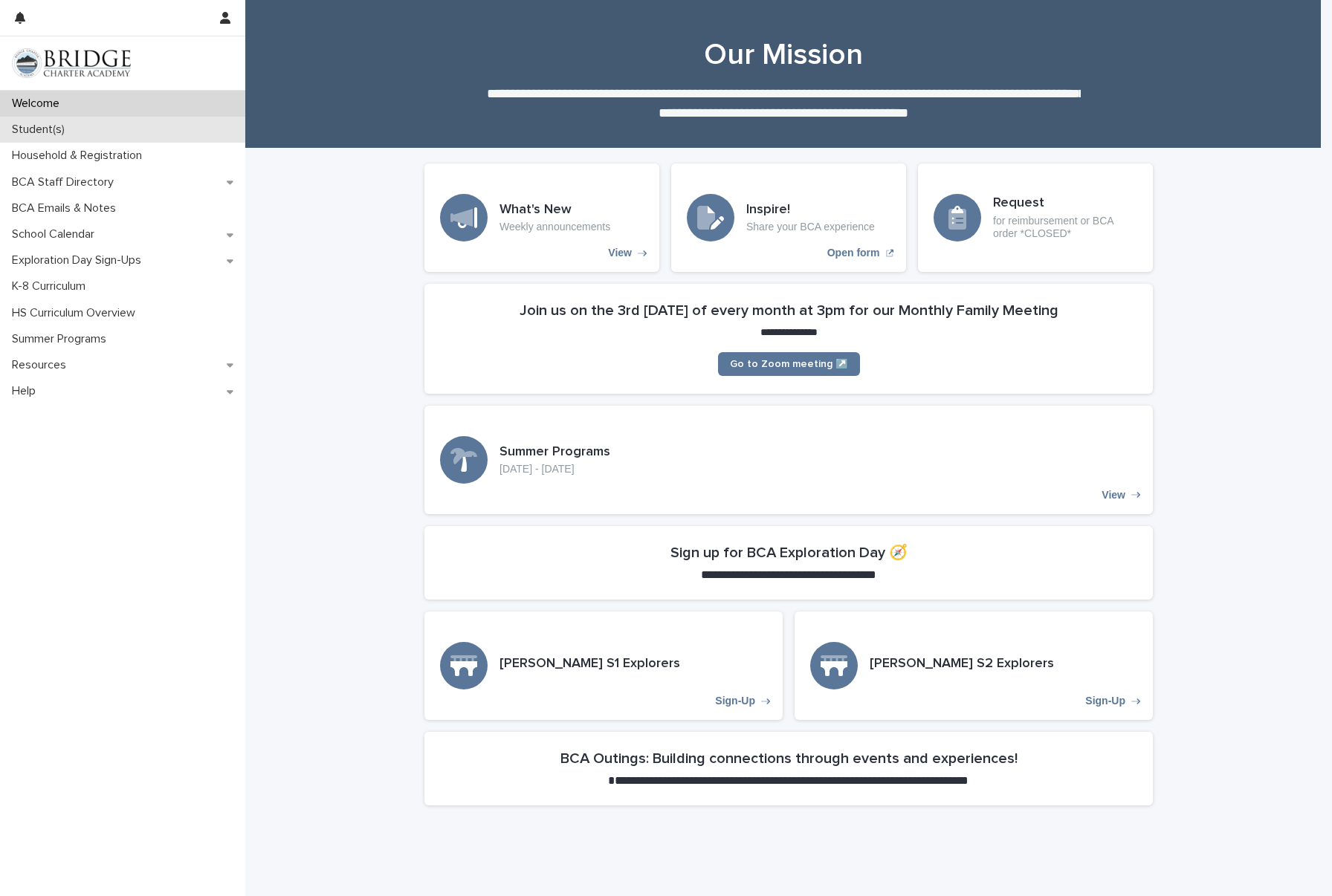 Image resolution: width=1332 pixels, height=896 pixels. Describe the element at coordinates (79, 261) in the screenshot. I see `p: Exploration Day Sign-Ups` at that location.